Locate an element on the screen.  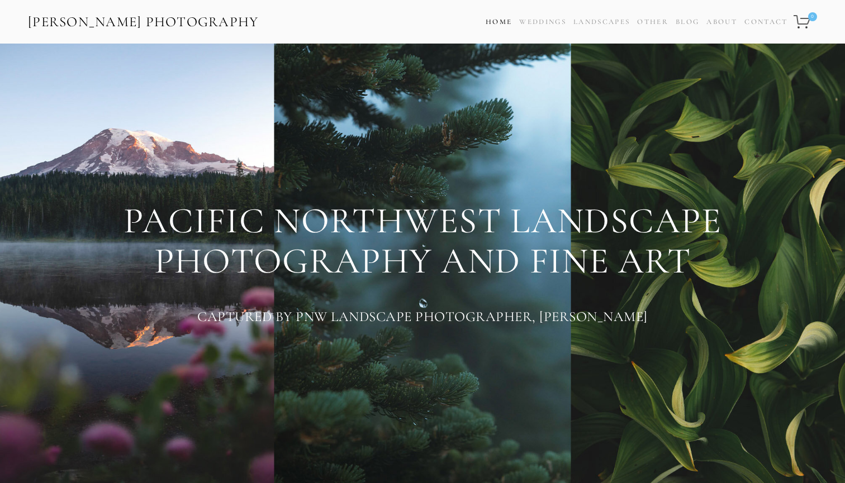
a: Blog is located at coordinates (687, 22).